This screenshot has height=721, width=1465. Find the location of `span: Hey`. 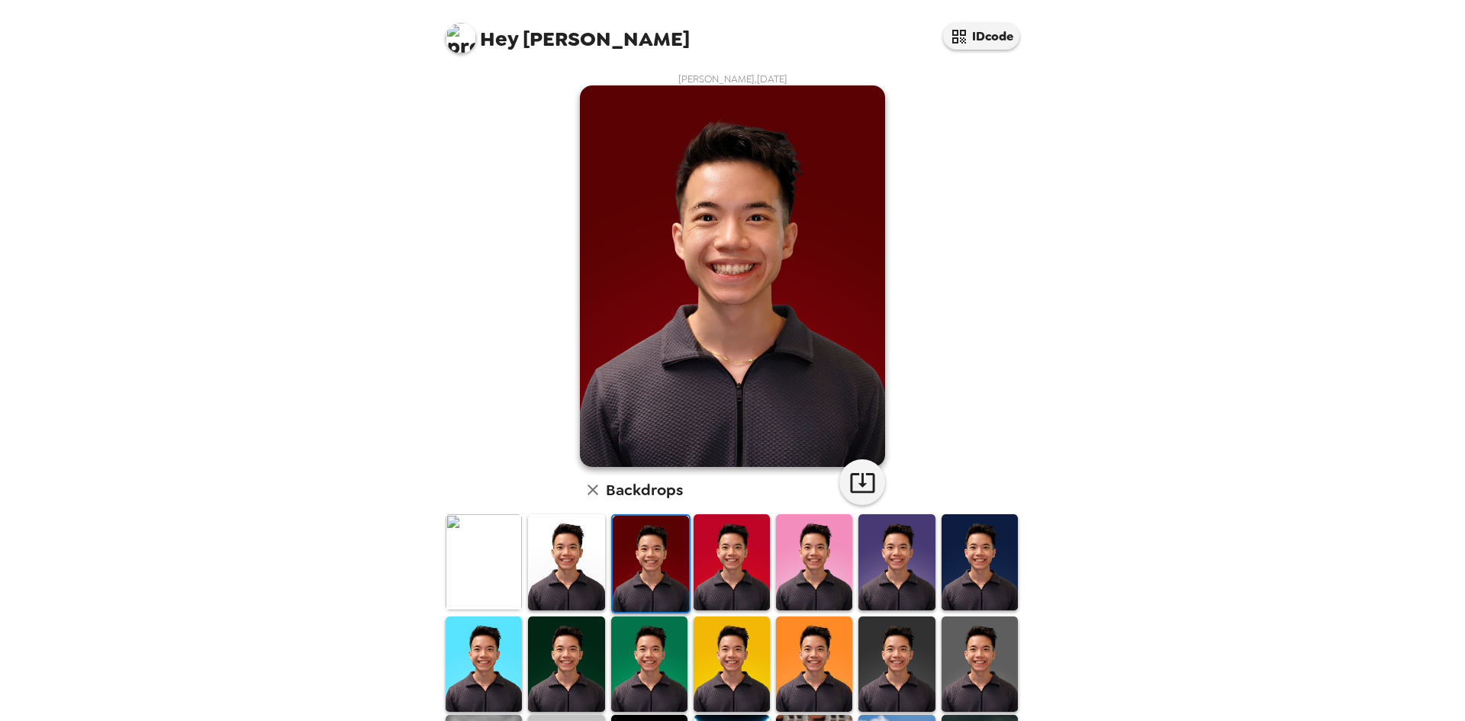

span: Hey is located at coordinates (499, 39).